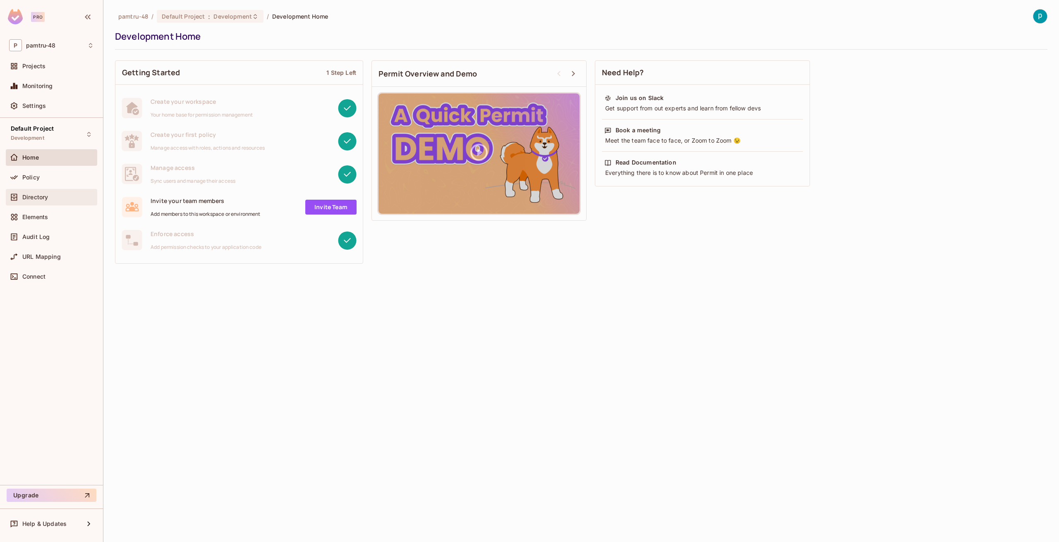 This screenshot has height=542, width=1059. Describe the element at coordinates (35, 217) in the screenshot. I see `span: Elements` at that location.